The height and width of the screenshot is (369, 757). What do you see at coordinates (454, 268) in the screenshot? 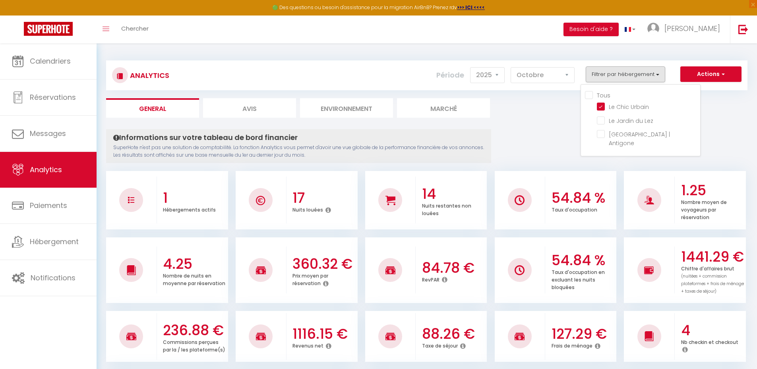
I see `h3: 84.78 €` at bounding box center [454, 268].